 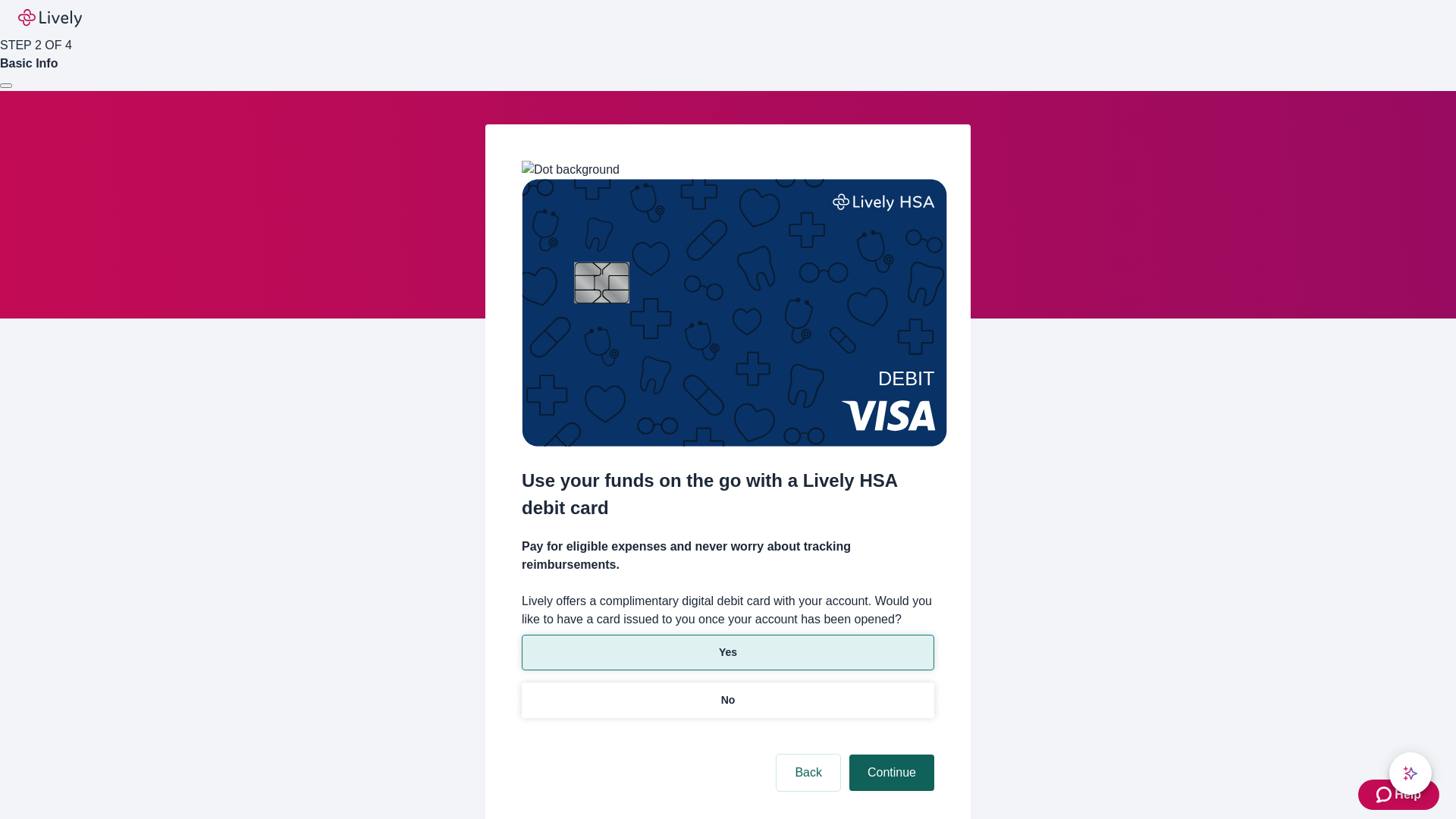 I want to click on button: Continue, so click(x=891, y=772).